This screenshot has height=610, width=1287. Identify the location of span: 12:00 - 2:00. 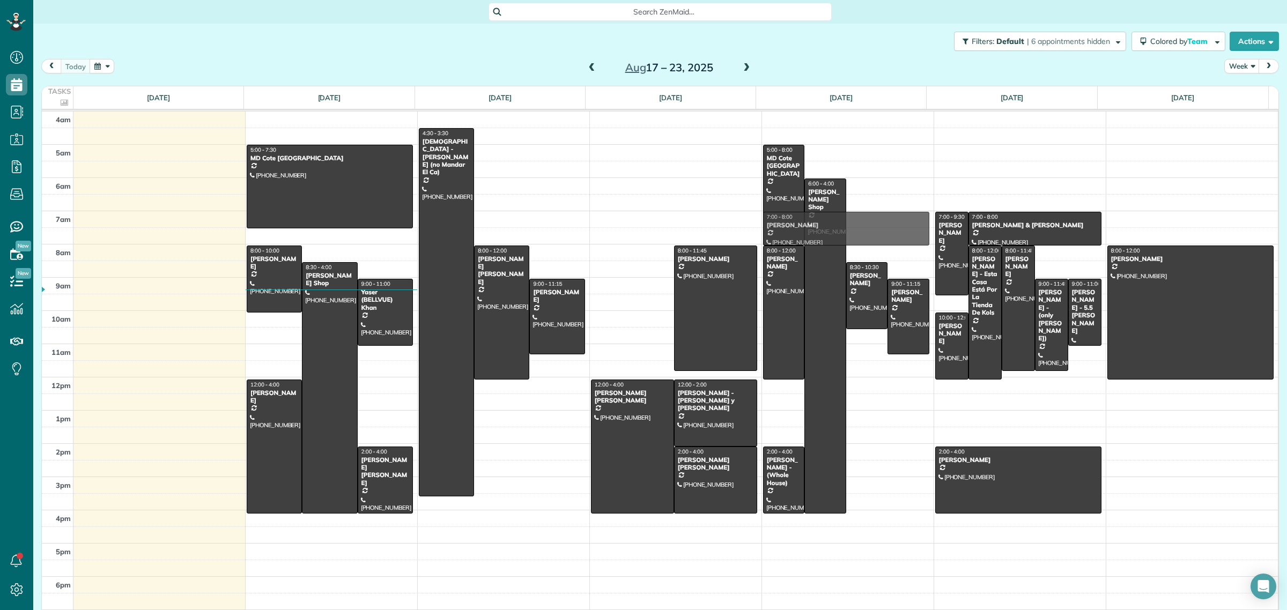
(692, 384).